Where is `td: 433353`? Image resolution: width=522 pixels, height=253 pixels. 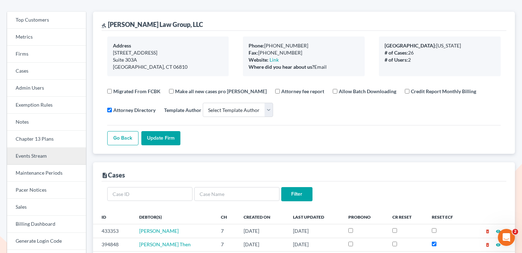
td: 433353 is located at coordinates (113, 231).